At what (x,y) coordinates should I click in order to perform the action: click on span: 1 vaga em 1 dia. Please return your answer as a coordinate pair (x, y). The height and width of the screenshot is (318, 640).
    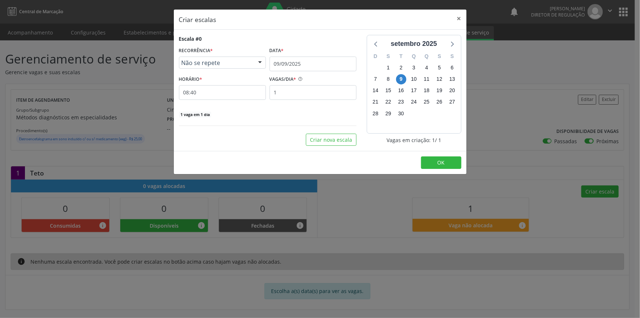
    Looking at the image, I should click on (195, 114).